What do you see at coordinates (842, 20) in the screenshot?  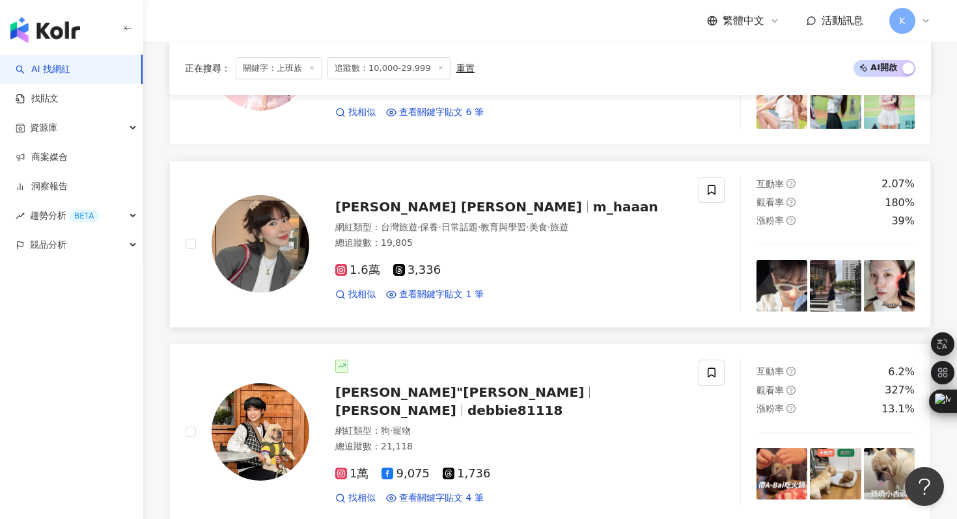 I see `span: 活動訊息` at bounding box center [842, 20].